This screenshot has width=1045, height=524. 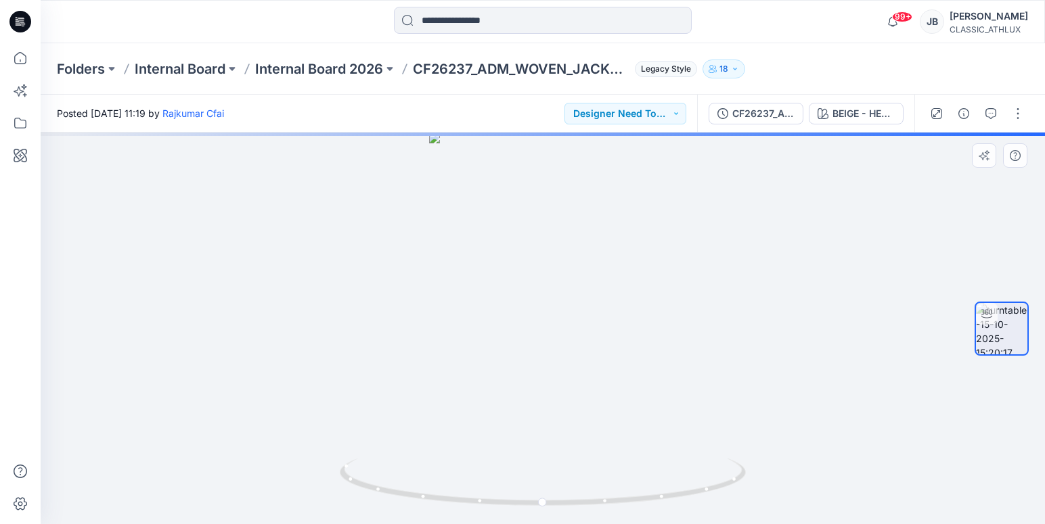 What do you see at coordinates (763, 114) in the screenshot?
I see `div: CF26237_ADM_WOVEN_JACKET_W_POLAR_FLEECE_LINING-Opt-1` at bounding box center [763, 114].